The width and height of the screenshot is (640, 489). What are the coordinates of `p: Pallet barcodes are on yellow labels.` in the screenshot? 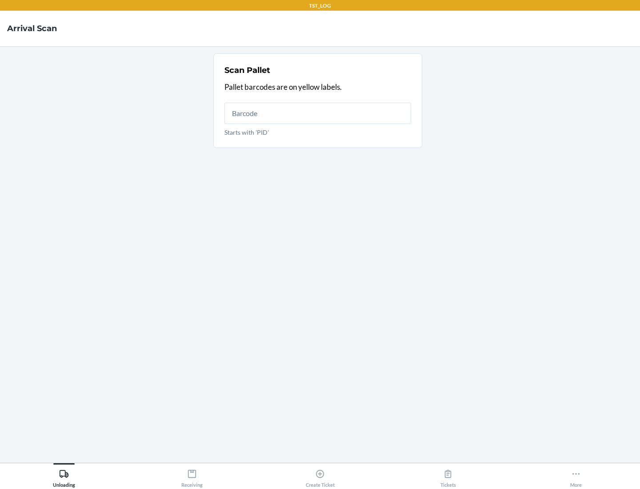 It's located at (318, 87).